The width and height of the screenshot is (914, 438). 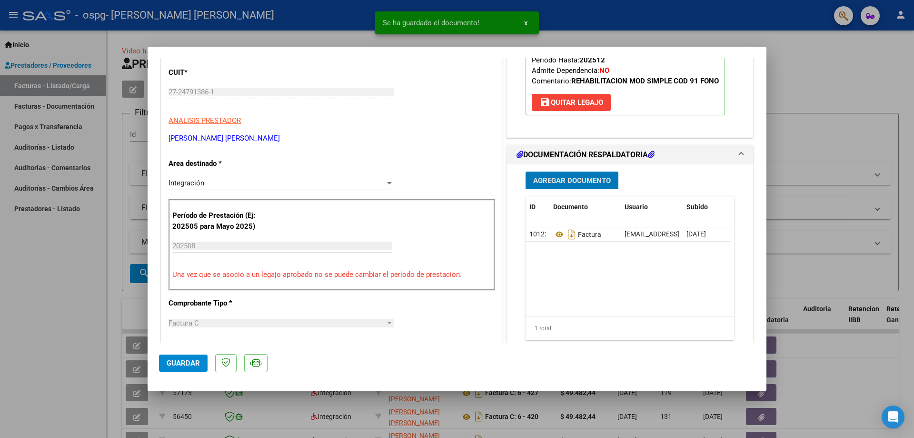 I want to click on span: Se ha guardado el documento!, so click(x=431, y=23).